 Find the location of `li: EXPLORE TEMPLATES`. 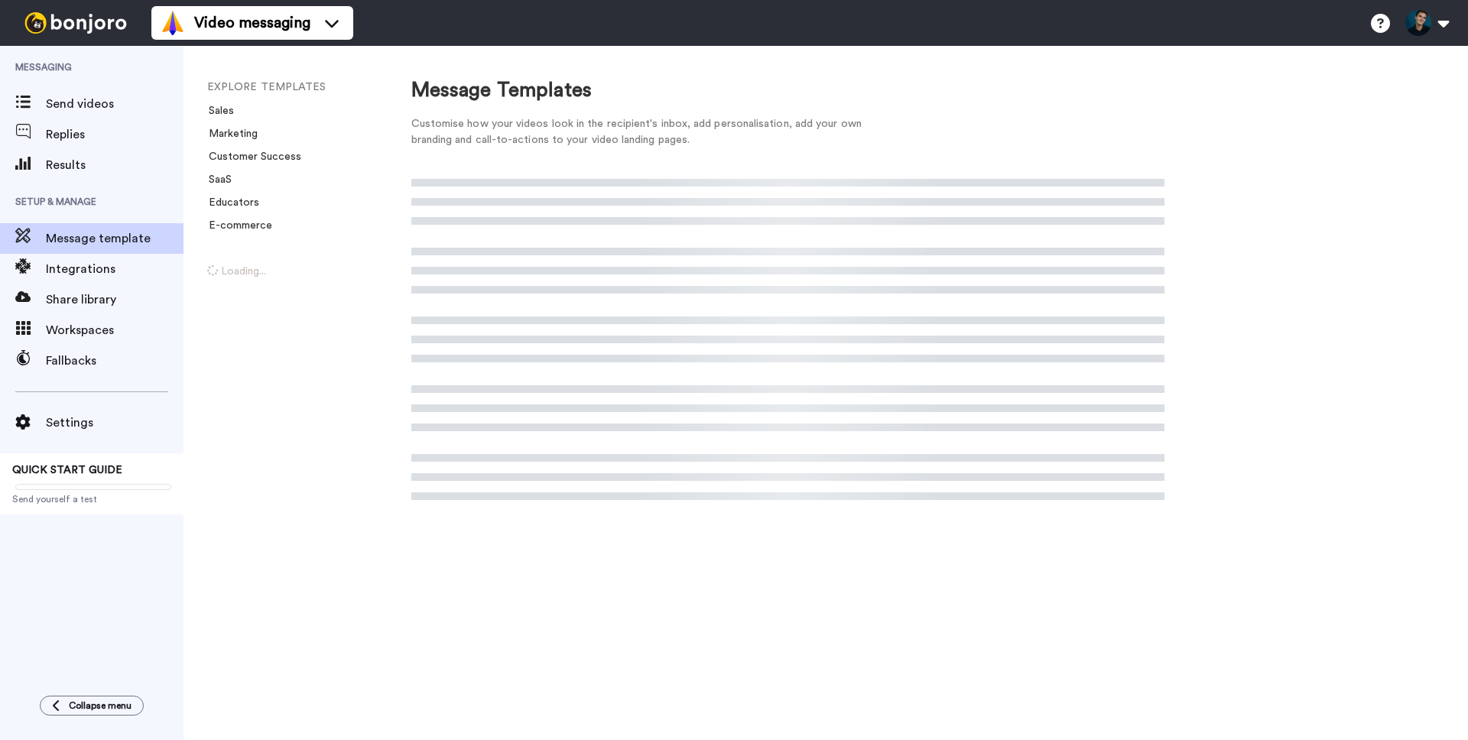

li: EXPLORE TEMPLATES is located at coordinates (310, 87).